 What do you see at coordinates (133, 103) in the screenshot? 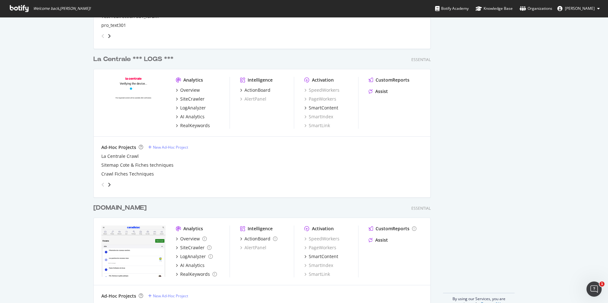
I see `img: lacentrale.fr` at bounding box center [133, 103].